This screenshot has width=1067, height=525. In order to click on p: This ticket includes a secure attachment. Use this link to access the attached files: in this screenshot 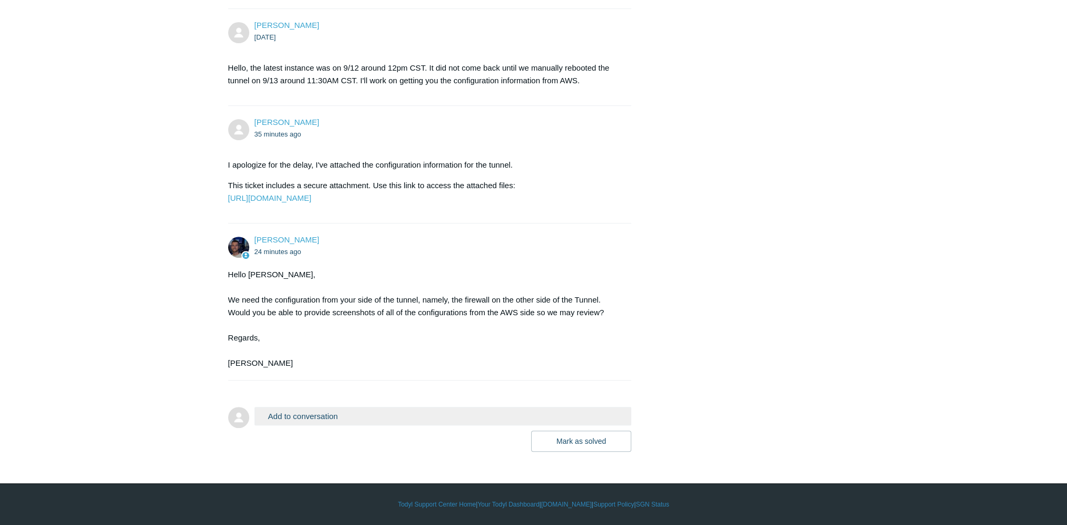, I will do `click(425, 192)`.